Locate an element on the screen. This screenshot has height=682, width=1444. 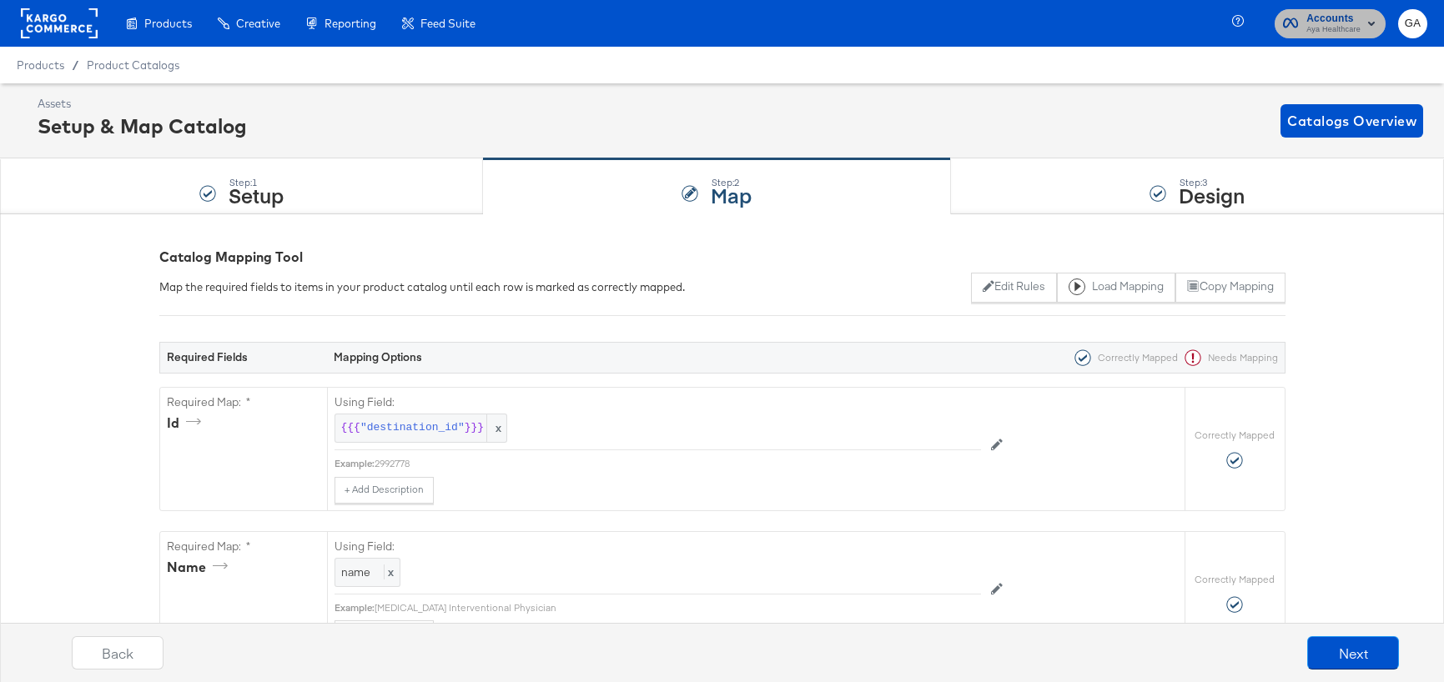
strong: Mapping Options is located at coordinates (378, 357).